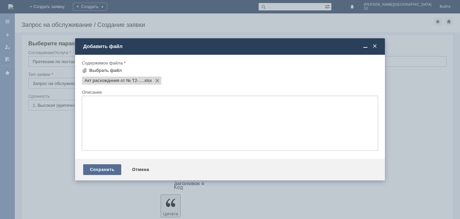 Image resolution: width=460 pixels, height=219 pixels. What do you see at coordinates (375, 46) in the screenshot?
I see `span: Закрыть` at bounding box center [375, 46].